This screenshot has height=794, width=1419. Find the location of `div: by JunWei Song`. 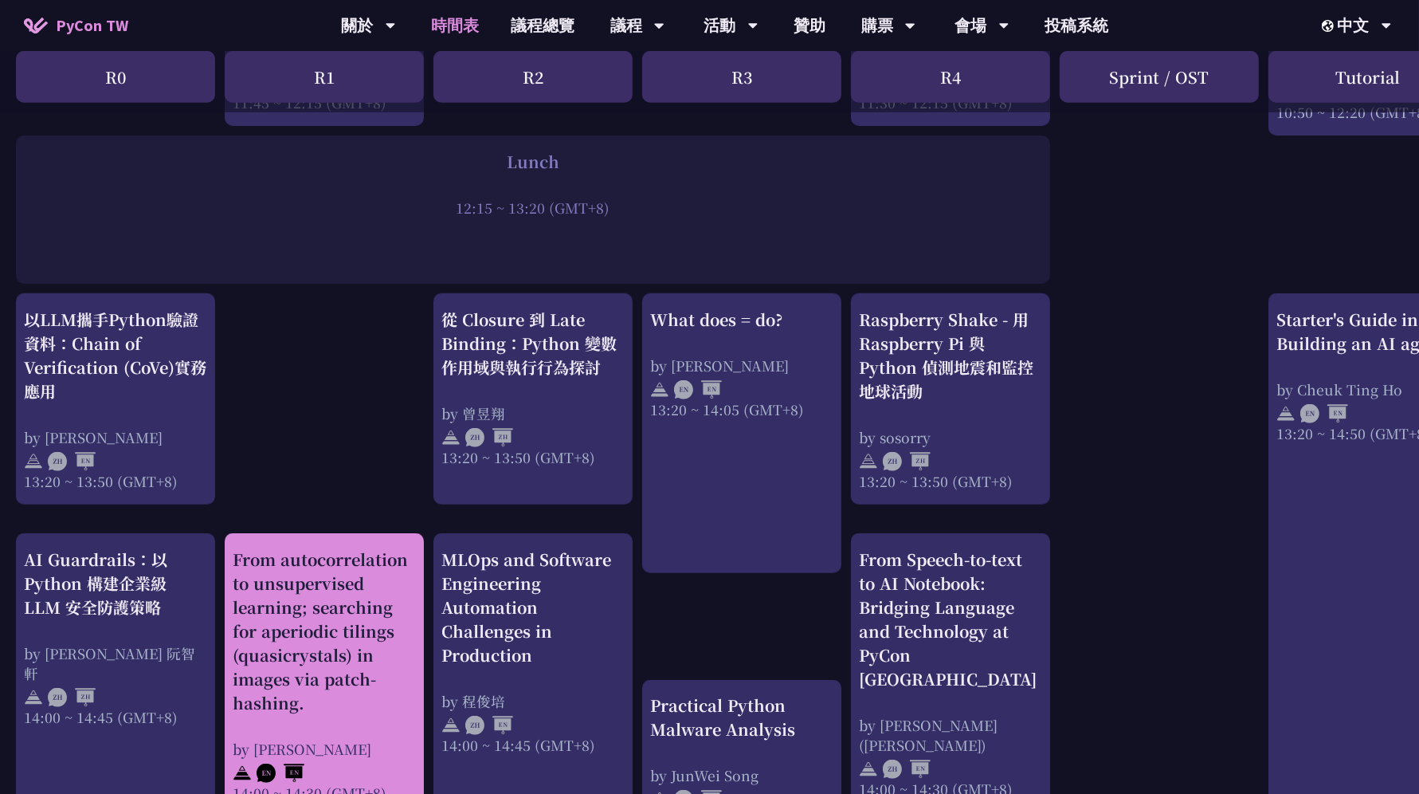

div: by JunWei Song is located at coordinates (742, 775).